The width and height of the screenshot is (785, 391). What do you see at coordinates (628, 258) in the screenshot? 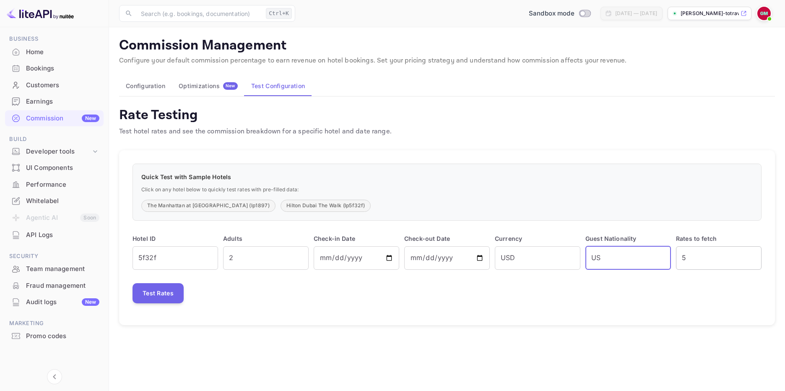
I see `input: US` at bounding box center [628, 258].